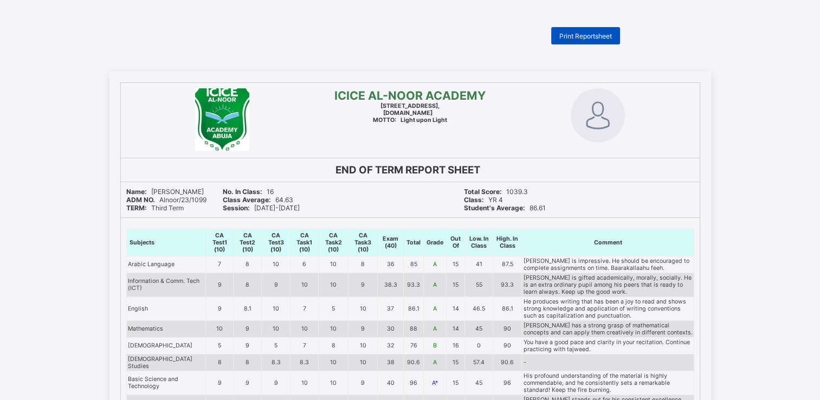  Describe the element at coordinates (247, 308) in the screenshot. I see `td: 8.1` at that location.